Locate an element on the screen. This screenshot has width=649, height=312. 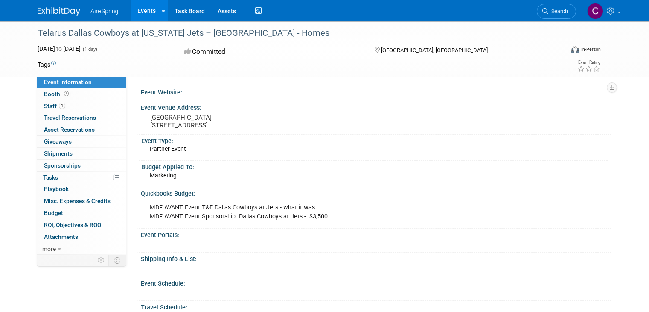
span: Booth not reserved yet is located at coordinates (66, 93).